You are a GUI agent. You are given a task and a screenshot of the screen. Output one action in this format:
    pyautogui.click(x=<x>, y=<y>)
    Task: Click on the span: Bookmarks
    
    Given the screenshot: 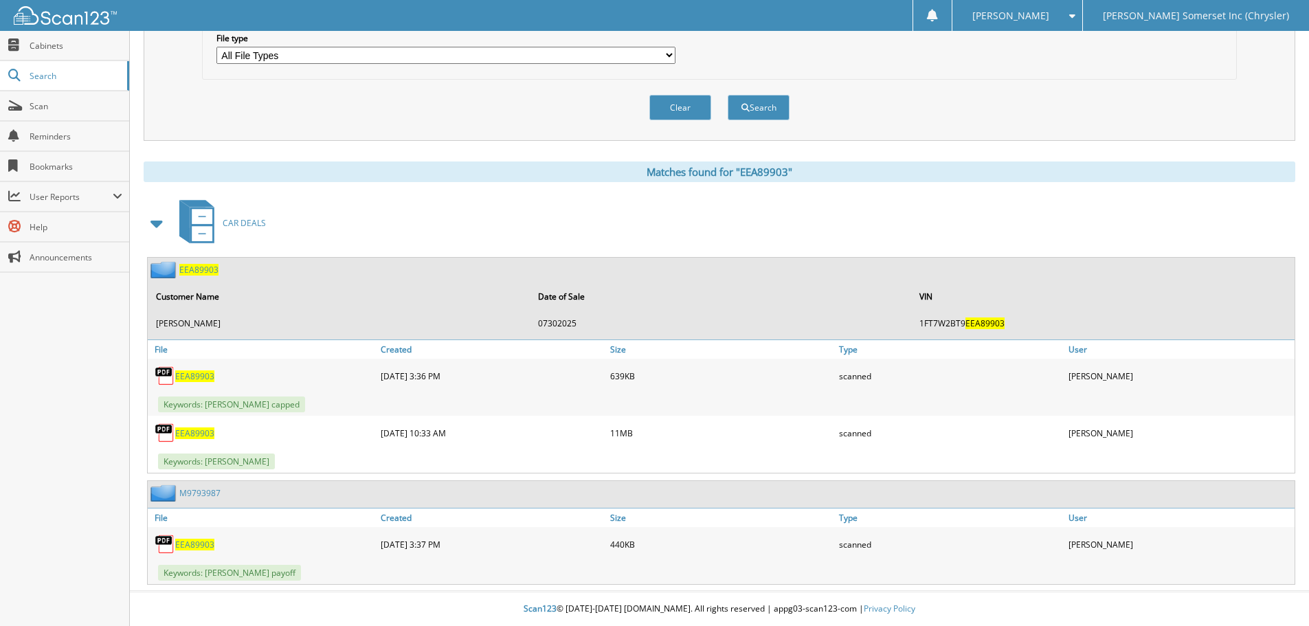 What is the action you would take?
    pyautogui.click(x=76, y=166)
    